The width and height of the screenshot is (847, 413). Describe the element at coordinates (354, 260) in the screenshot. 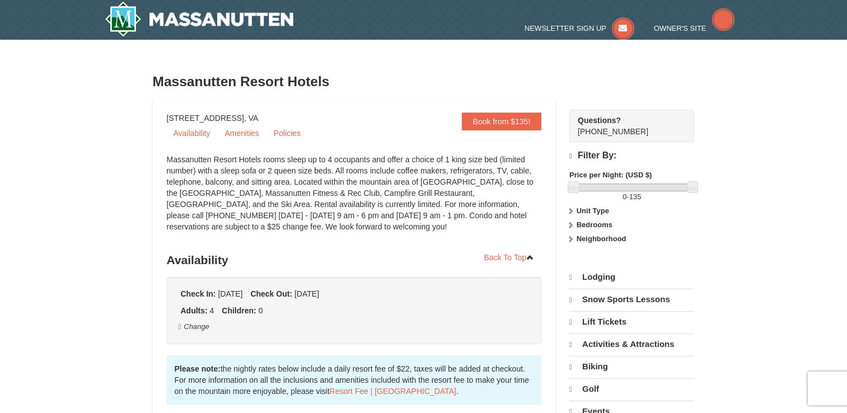

I see `h3: Availability` at that location.